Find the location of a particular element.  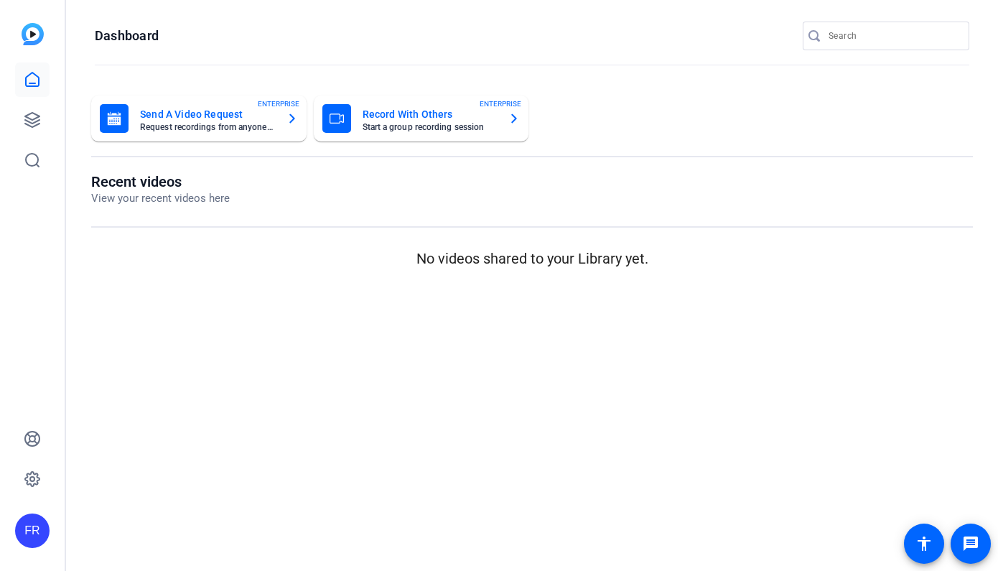

button: Record With OthersStart a group recording sessionENTERPRISE is located at coordinates (421, 118).